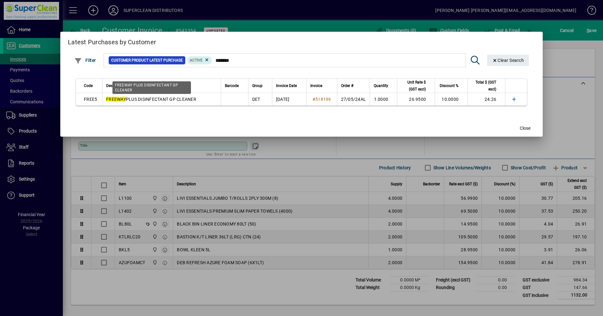 The image size is (603, 316). Describe the element at coordinates (487, 86) in the screenshot. I see `div: Total $ (GST excl)` at that location.